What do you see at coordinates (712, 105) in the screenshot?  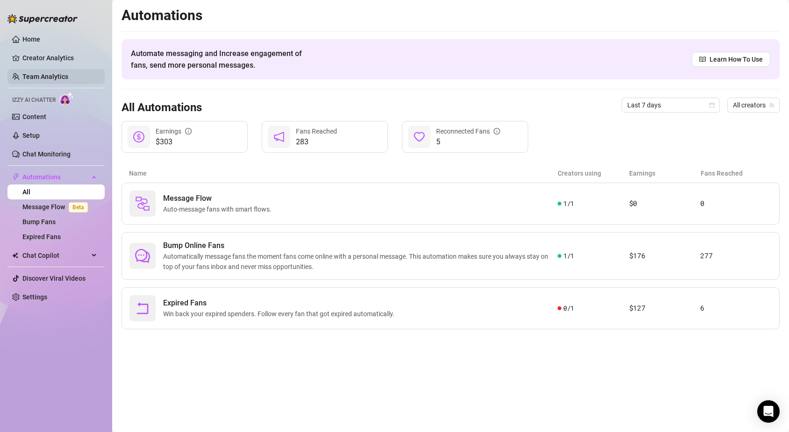 I see `span: calendar` at bounding box center [712, 105].